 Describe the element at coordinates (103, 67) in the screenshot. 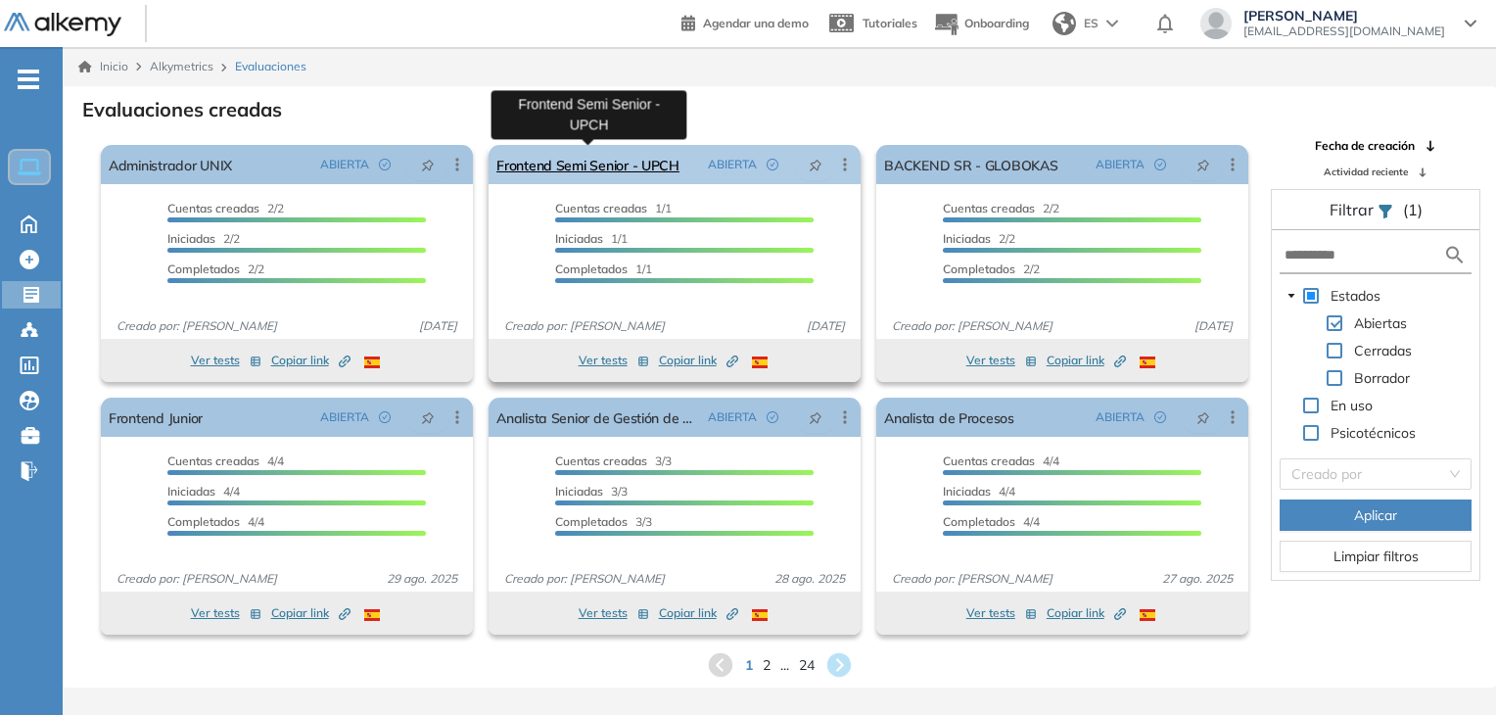

I see `a: Inicio` at that location.